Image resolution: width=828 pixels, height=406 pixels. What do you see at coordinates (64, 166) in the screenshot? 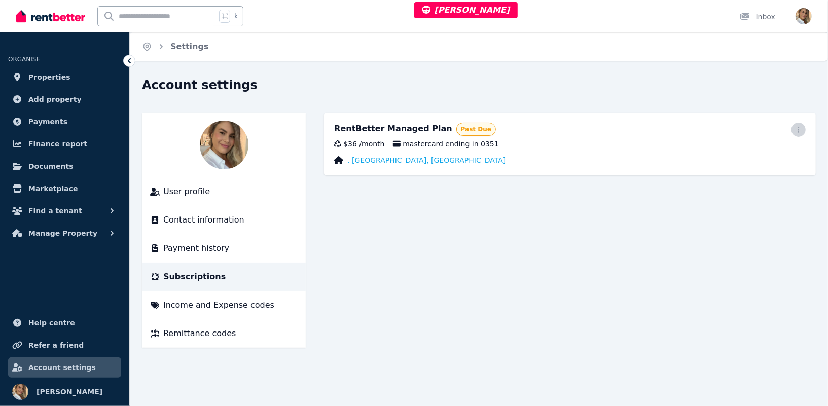
I see `a: Documents` at bounding box center [64, 166].